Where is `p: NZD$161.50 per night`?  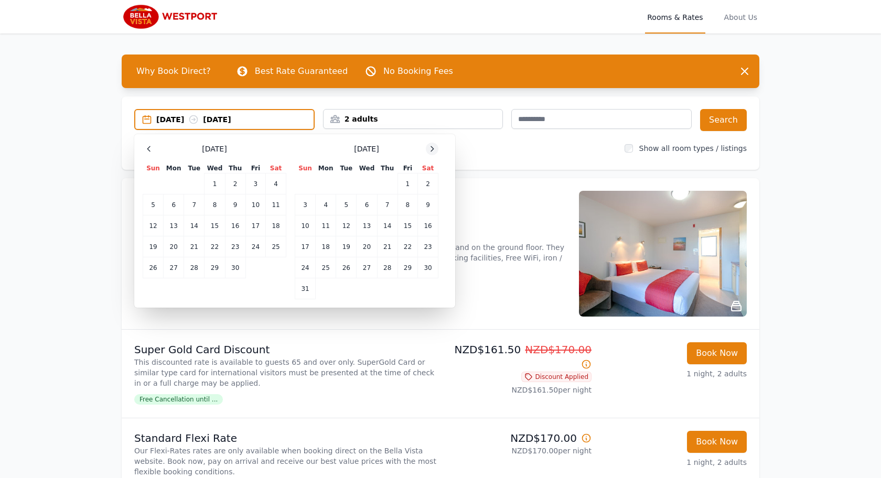
p: NZD$161.50 per night is located at coordinates (518, 390).